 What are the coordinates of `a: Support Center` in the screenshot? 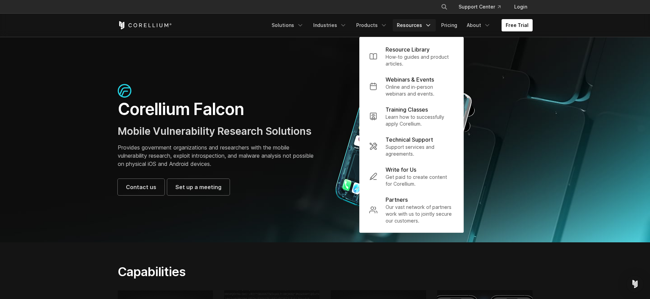 It's located at (479, 7).